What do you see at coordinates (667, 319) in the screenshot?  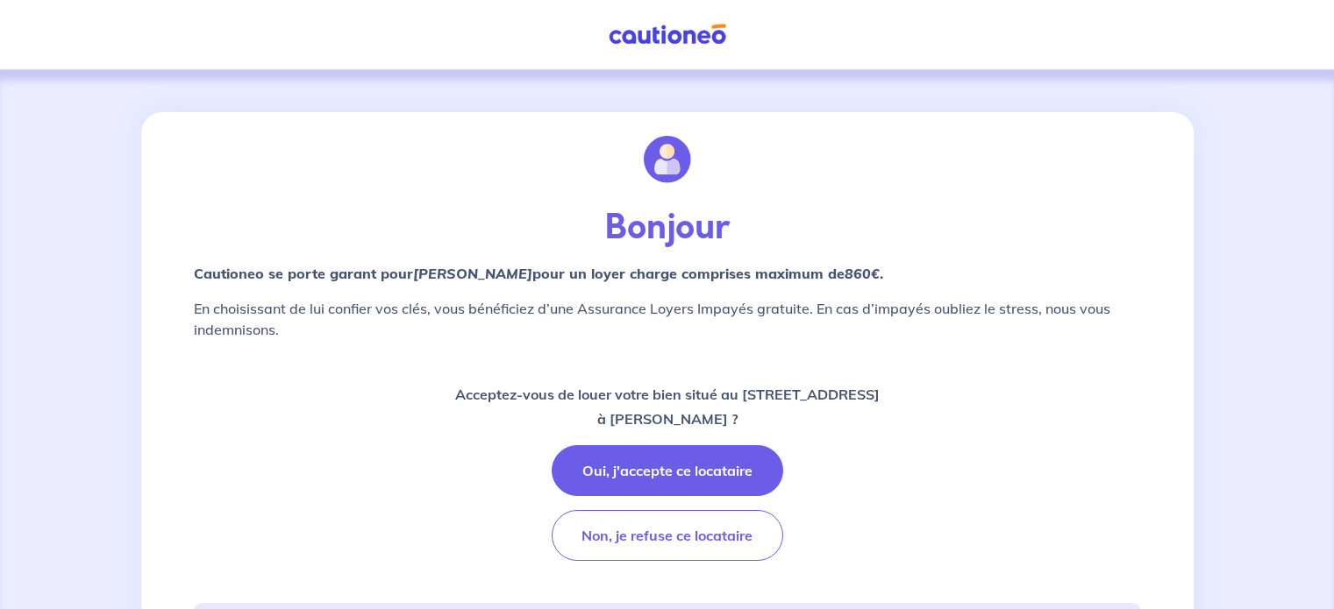 I see `p: En choisissant de lui confier vos clés, vous bénéficiez d’une Assurance Loyers Impayés gratuite. ...` at bounding box center [667, 319].